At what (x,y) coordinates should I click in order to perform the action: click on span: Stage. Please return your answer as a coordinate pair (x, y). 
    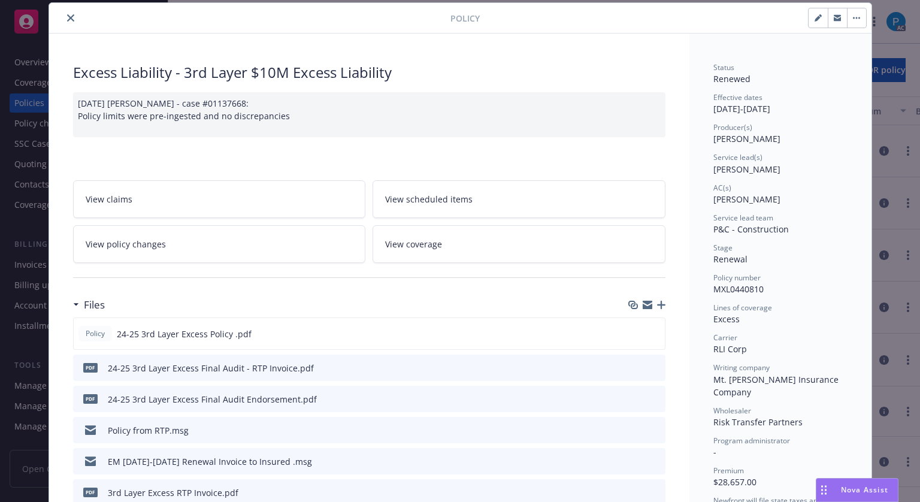
    Looking at the image, I should click on (723, 247).